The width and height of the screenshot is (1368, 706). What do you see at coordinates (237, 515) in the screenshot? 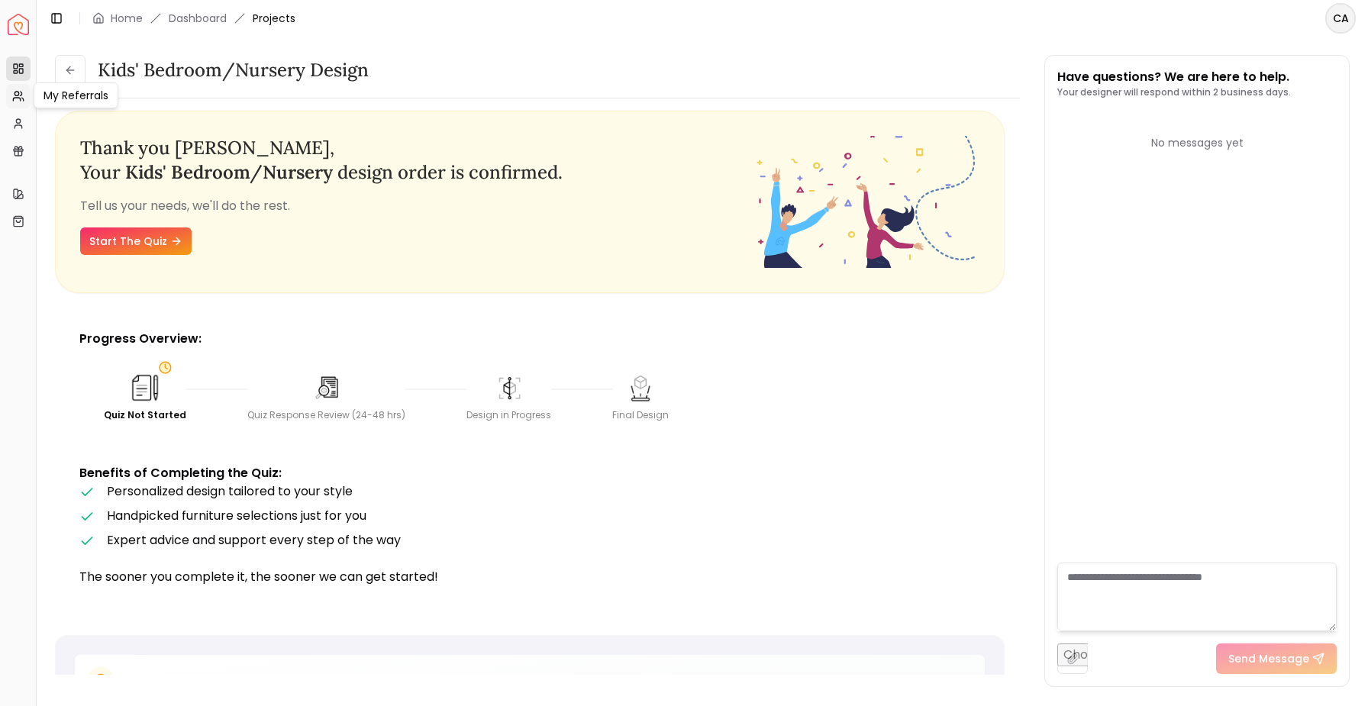
I see `span: Handpicked furniture selections just for you` at bounding box center [237, 515].